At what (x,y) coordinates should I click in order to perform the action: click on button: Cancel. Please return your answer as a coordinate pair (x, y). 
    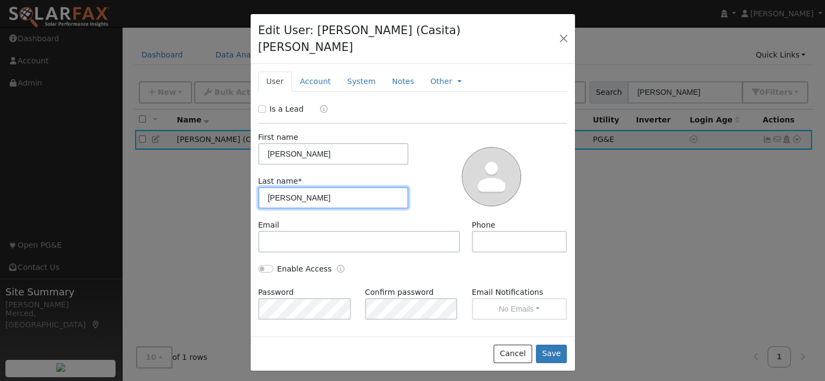
    Looking at the image, I should click on (512, 354).